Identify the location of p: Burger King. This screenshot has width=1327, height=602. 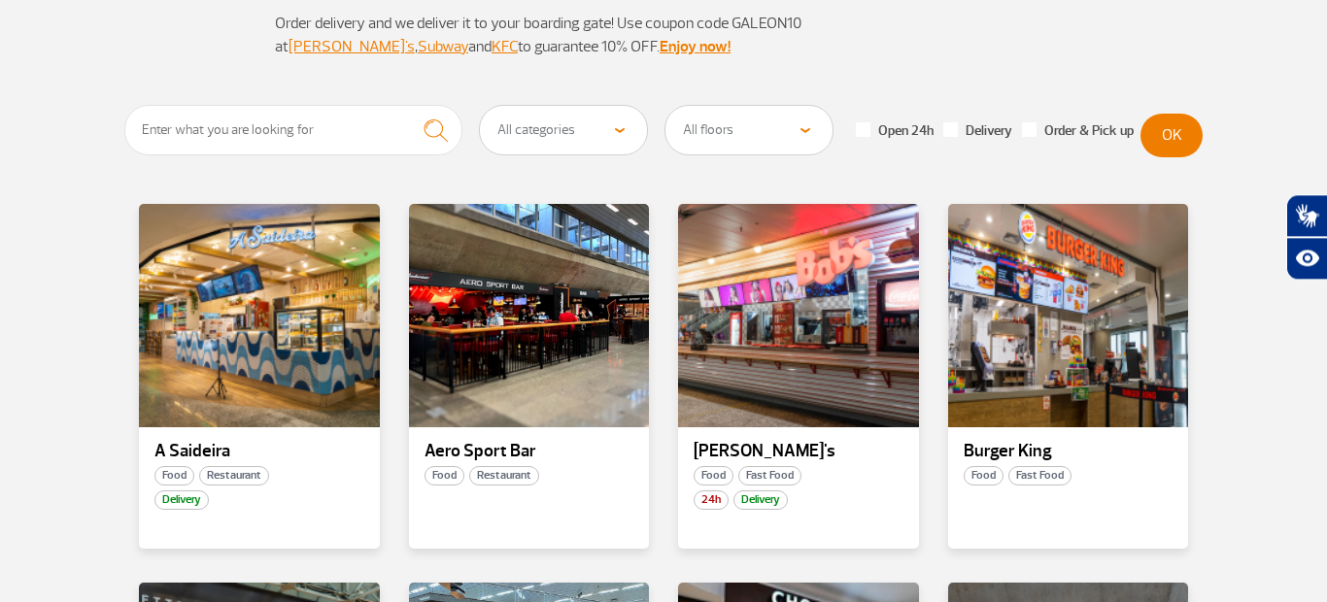
(1068, 452).